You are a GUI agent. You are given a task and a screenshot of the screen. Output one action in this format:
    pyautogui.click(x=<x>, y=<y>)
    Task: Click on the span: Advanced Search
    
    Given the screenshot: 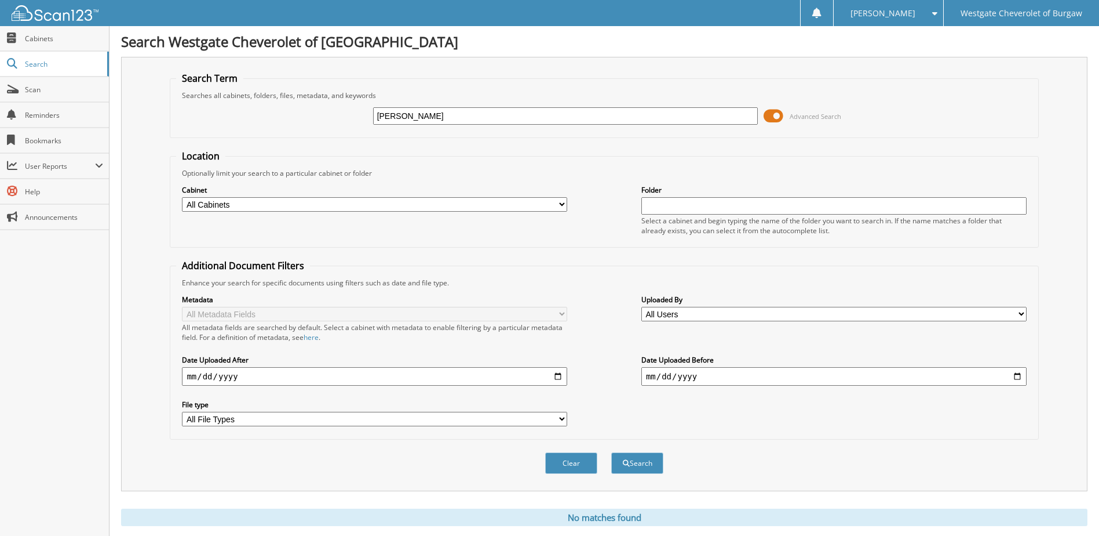 What is the action you would take?
    pyautogui.click(x=815, y=116)
    